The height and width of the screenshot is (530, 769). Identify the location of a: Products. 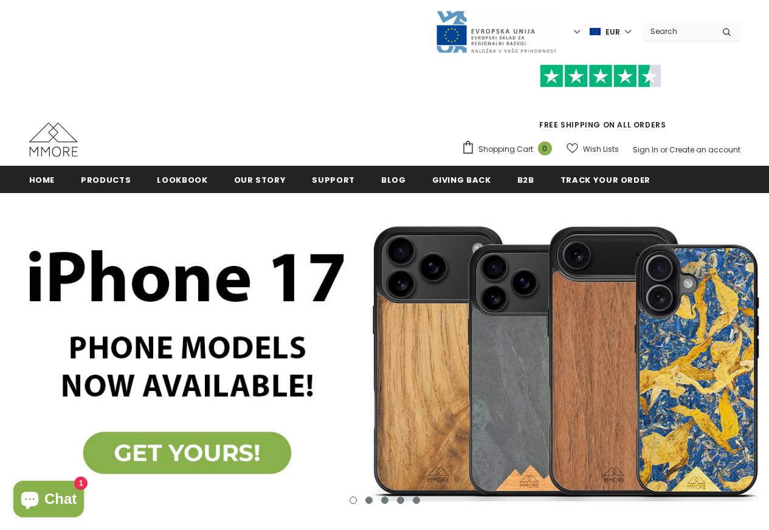
(106, 179).